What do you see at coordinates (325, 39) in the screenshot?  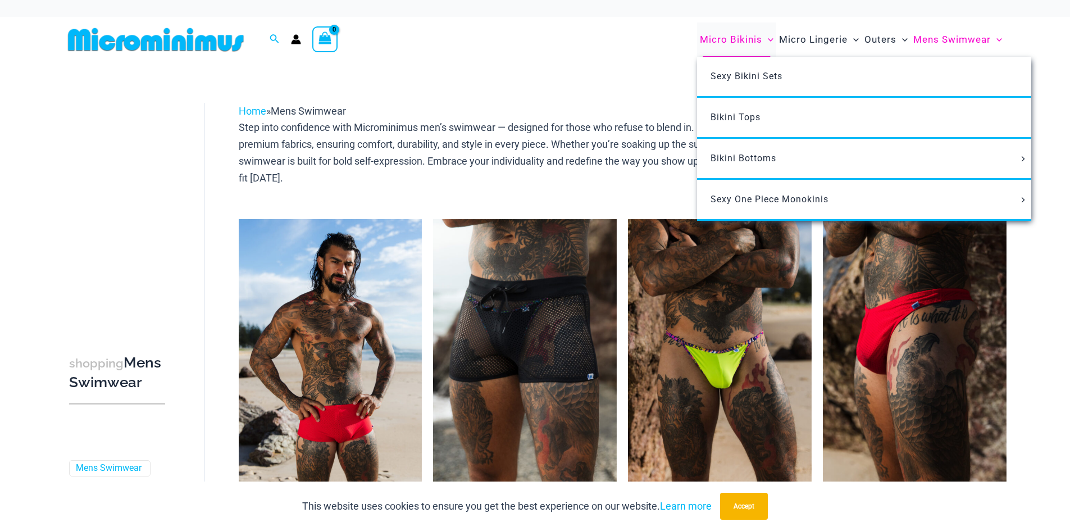 I see `a: View Shopping Cart, empty` at bounding box center [325, 39].